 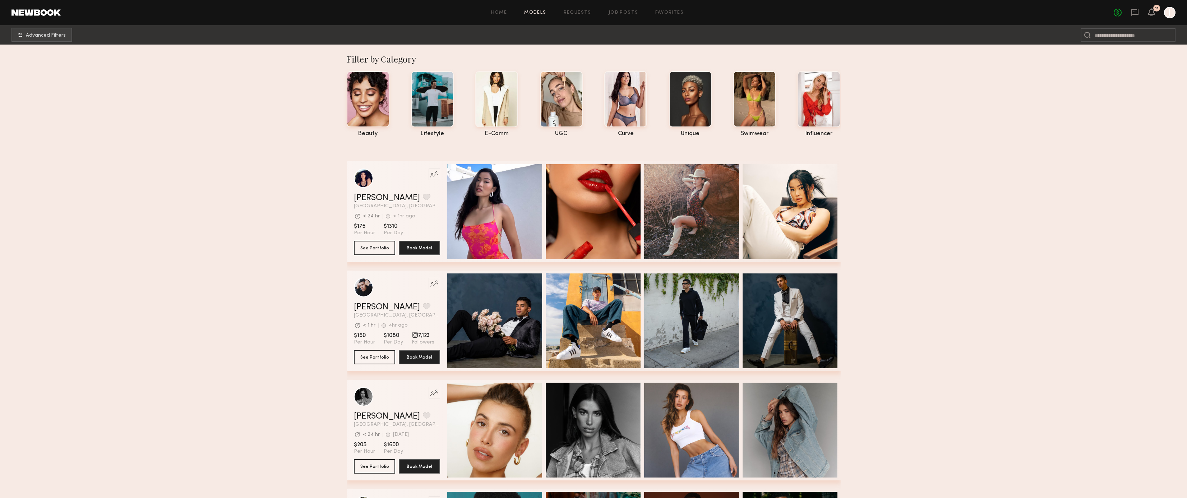 I want to click on div: Filter by Category, so click(x=593, y=59).